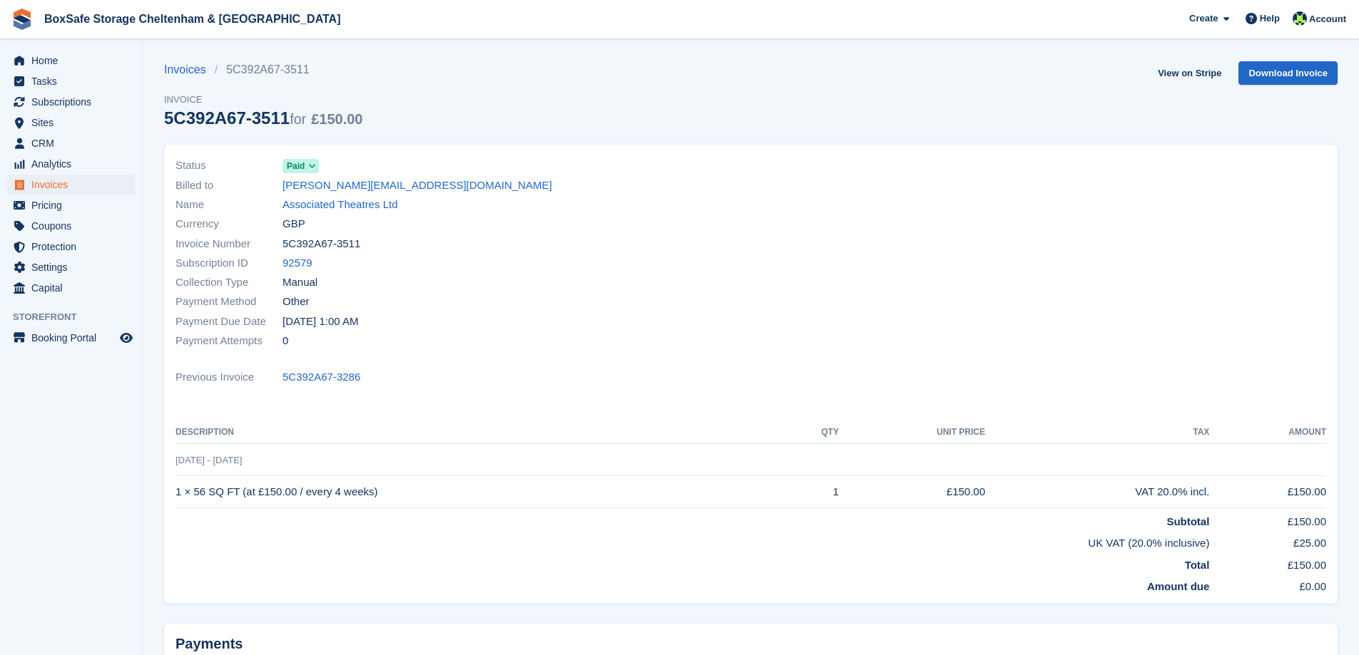 This screenshot has width=1359, height=655. What do you see at coordinates (229, 165) in the screenshot?
I see `span: Status` at bounding box center [229, 165].